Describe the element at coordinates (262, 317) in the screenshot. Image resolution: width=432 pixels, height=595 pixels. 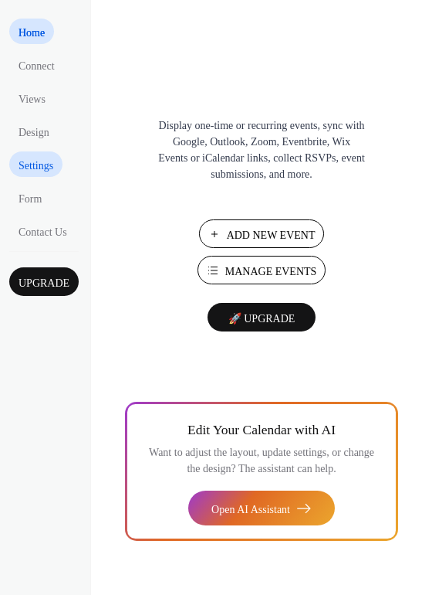
I see `button: 🚀 Upgrade` at that location.